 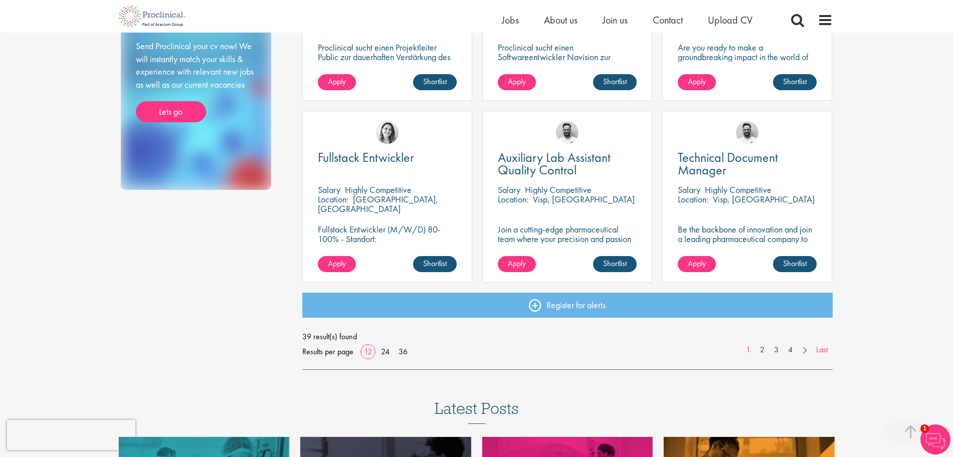 What do you see at coordinates (477, 412) in the screenshot?
I see `h3: Latest Posts` at bounding box center [477, 412].